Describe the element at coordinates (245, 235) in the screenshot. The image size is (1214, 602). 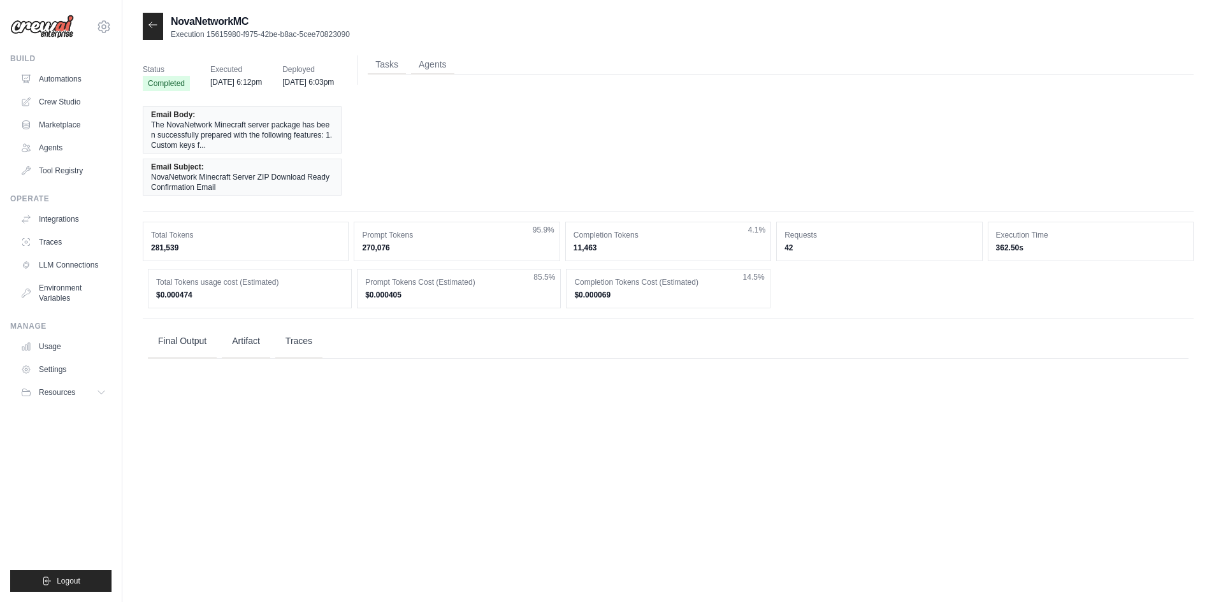
I see `dt: Total Tokens` at that location.